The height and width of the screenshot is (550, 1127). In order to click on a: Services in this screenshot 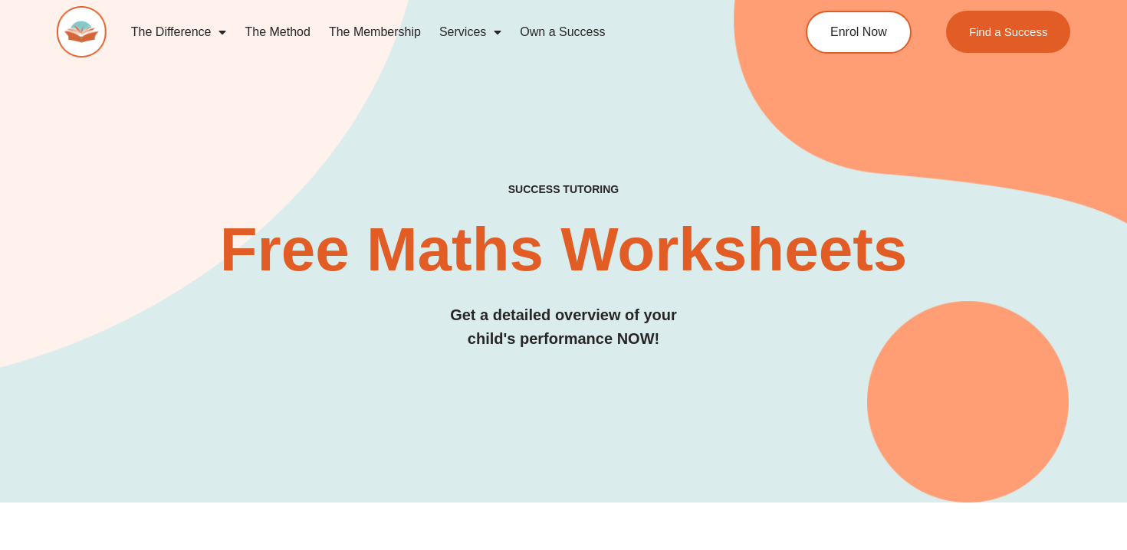, I will do `click(470, 32)`.